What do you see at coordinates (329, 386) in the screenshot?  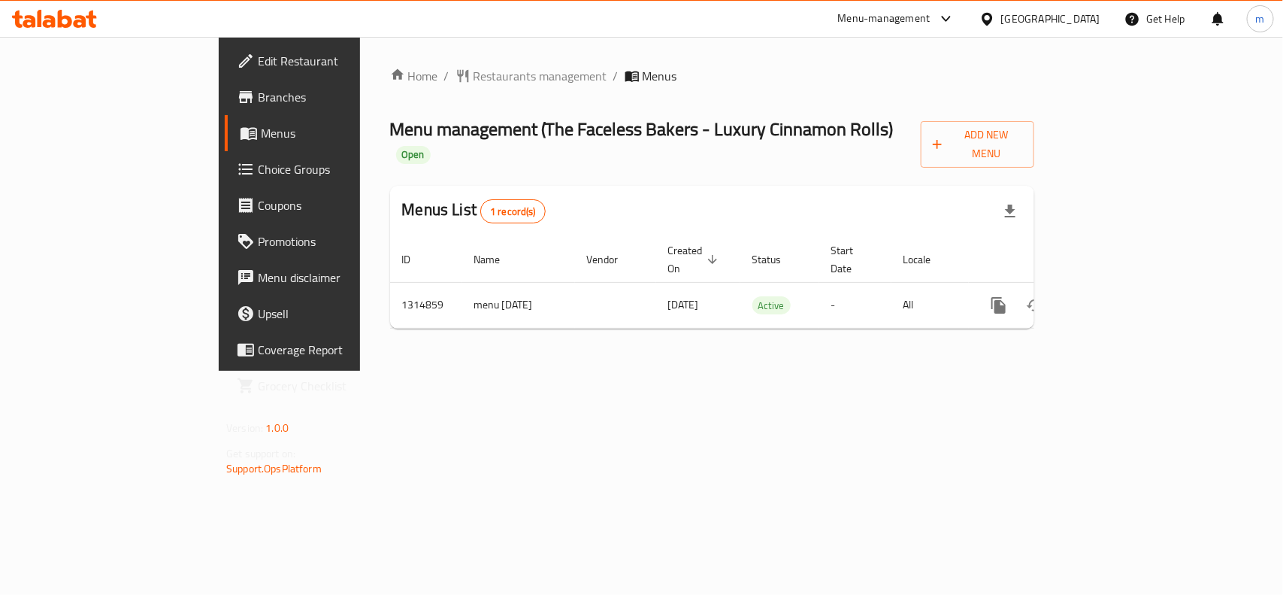 I see `a: Grocery Checklist` at bounding box center [329, 386].